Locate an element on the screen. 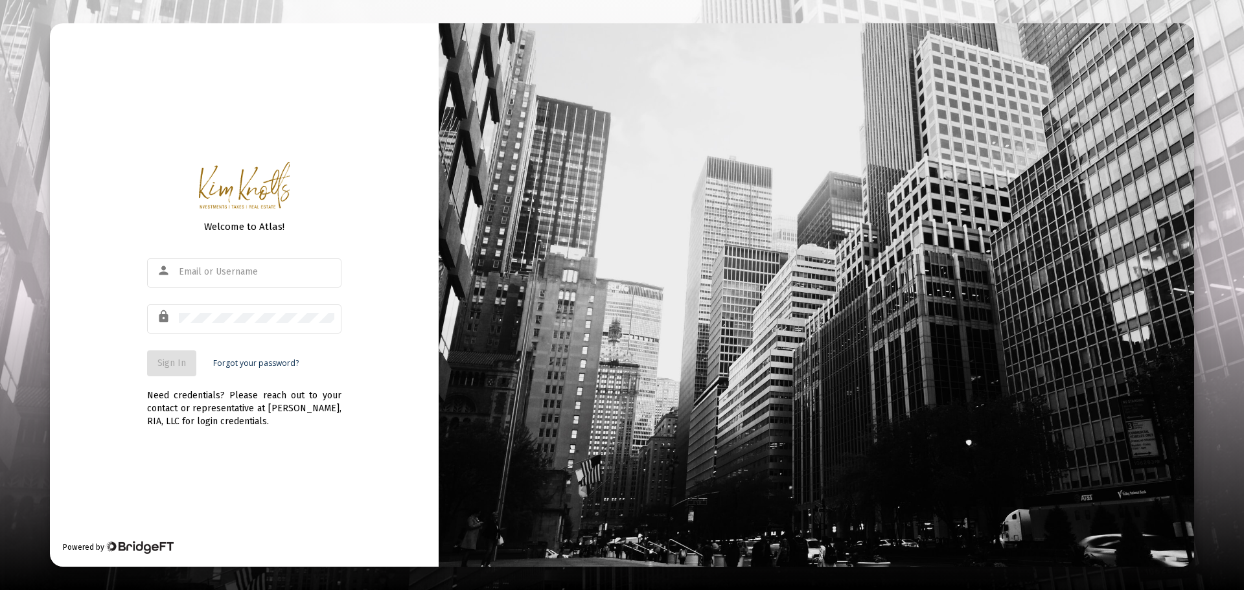 This screenshot has height=590, width=1244. mat-icon: person is located at coordinates (165, 271).